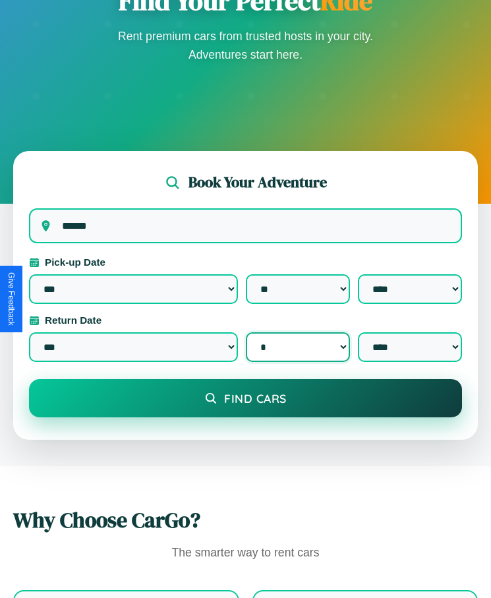  Describe the element at coordinates (245, 262) in the screenshot. I see `label: Pick-up Date` at that location.